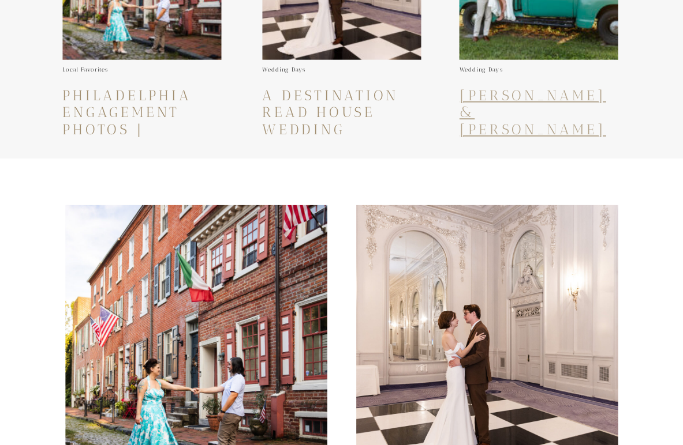 The width and height of the screenshot is (683, 445). Describe the element at coordinates (85, 70) in the screenshot. I see `a: Local Favorites` at that location.